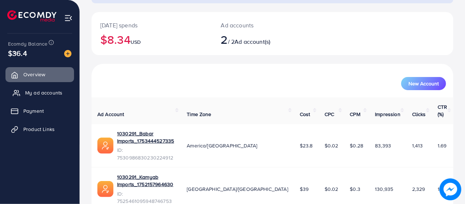 The width and height of the screenshot is (465, 204). I want to click on span: 1.78, so click(441, 189).